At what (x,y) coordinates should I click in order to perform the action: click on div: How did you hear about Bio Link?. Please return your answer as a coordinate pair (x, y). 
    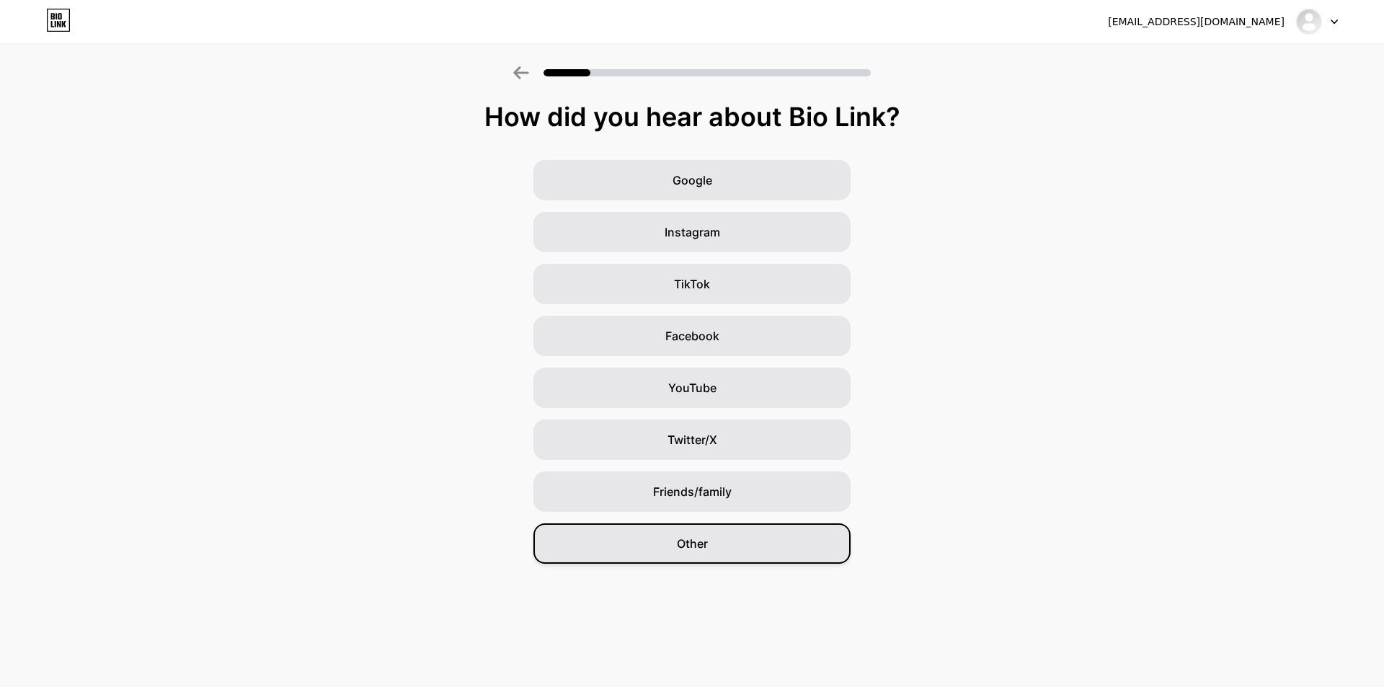
    Looking at the image, I should click on (692, 117).